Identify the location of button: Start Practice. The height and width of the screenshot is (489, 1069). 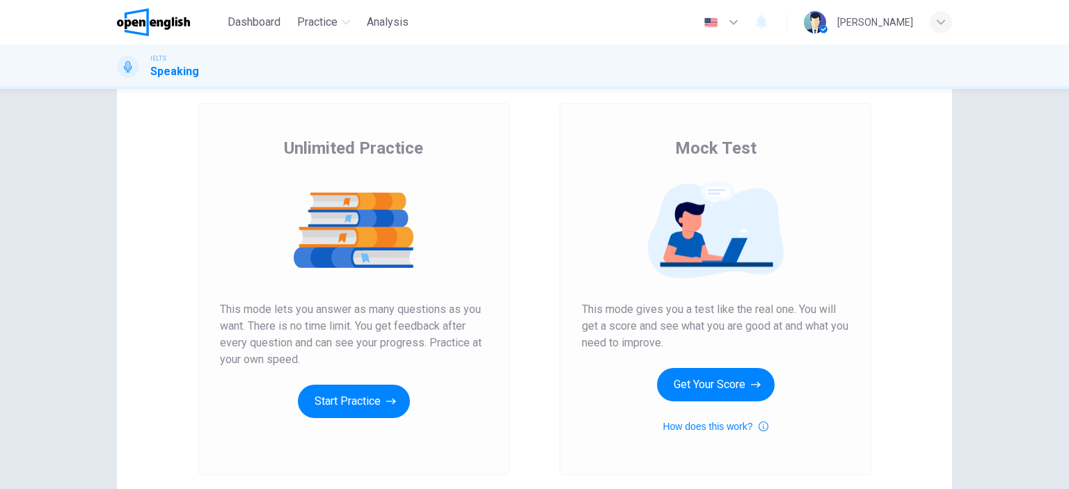
(354, 402).